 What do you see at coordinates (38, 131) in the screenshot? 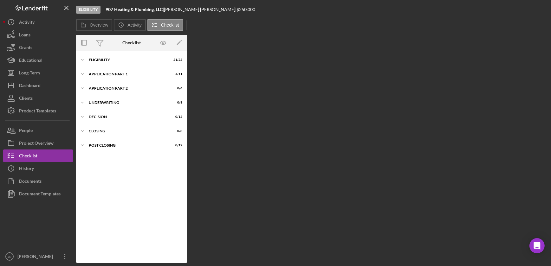
I see `button: People` at bounding box center [38, 131].